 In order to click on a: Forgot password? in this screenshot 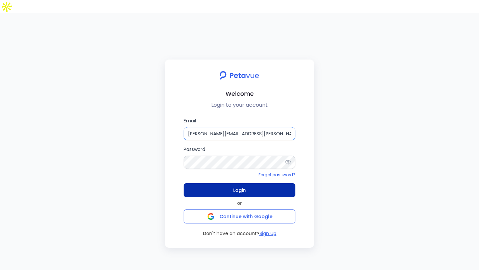, I will do `click(277, 175)`.